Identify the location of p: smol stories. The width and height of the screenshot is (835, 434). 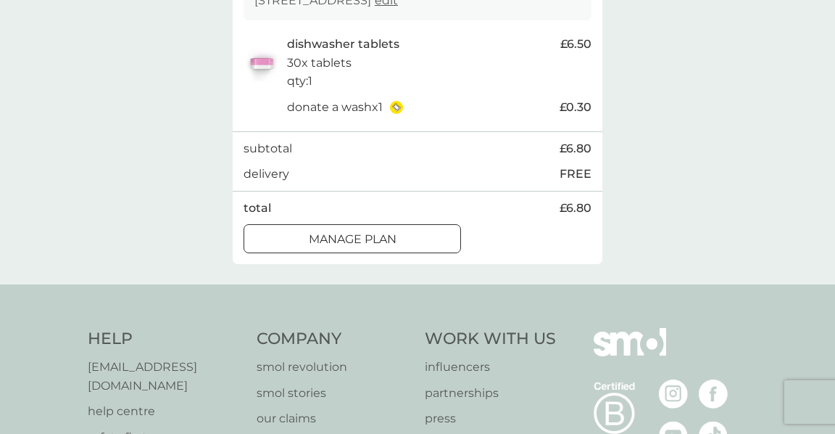
(334, 393).